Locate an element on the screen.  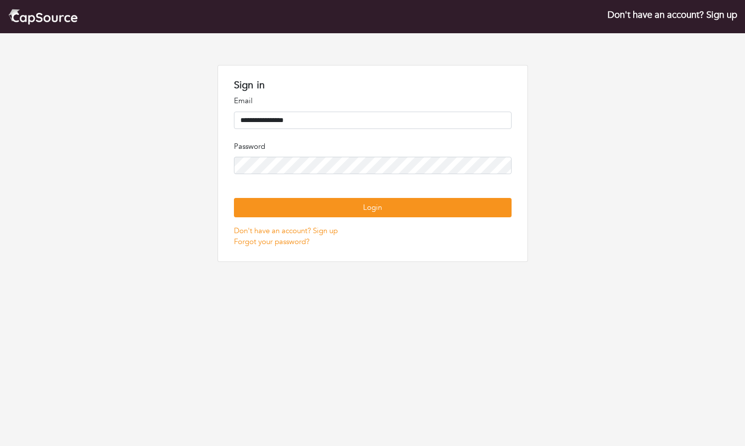
button: Login is located at coordinates (372, 207).